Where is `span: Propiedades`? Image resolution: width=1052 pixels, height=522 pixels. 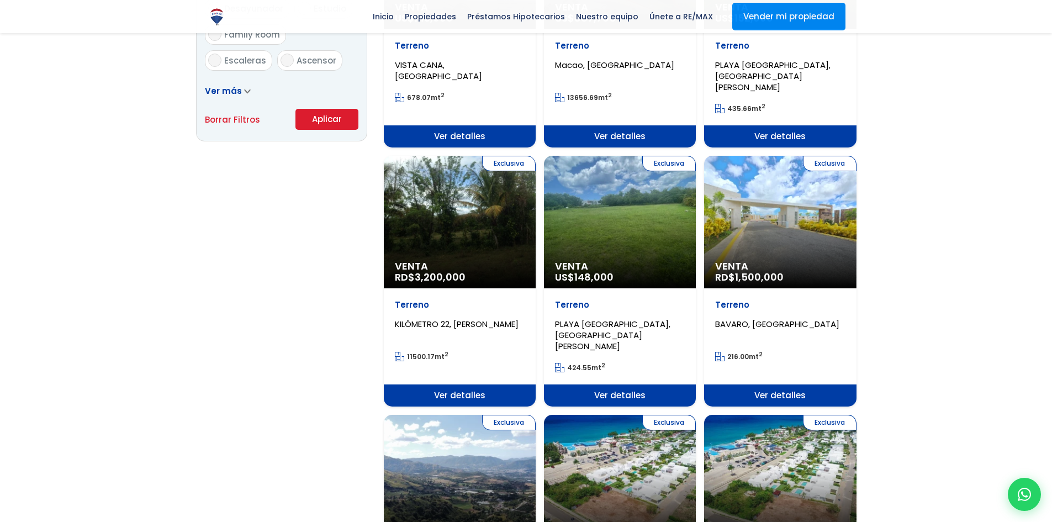
span: Propiedades is located at coordinates (430, 17).